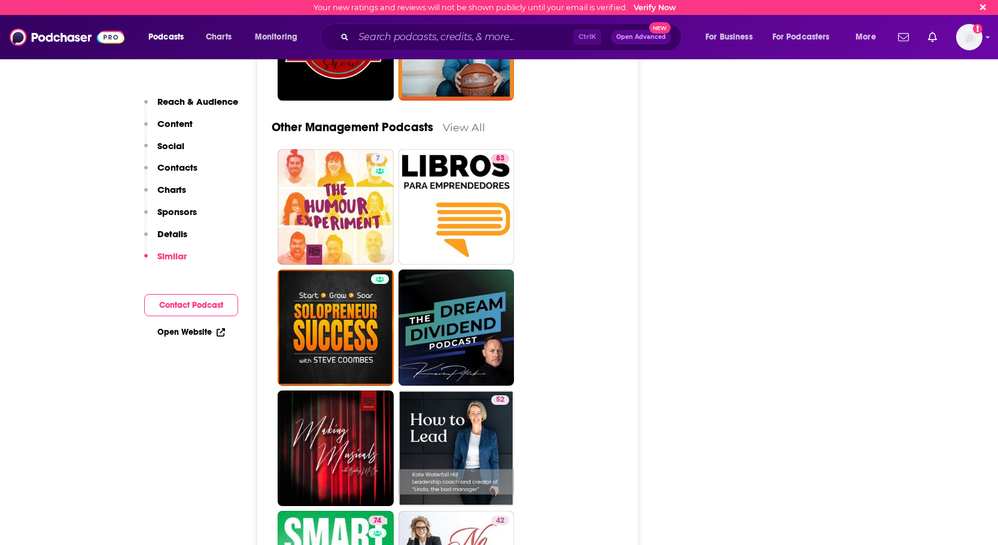  I want to click on a: View All, so click(464, 127).